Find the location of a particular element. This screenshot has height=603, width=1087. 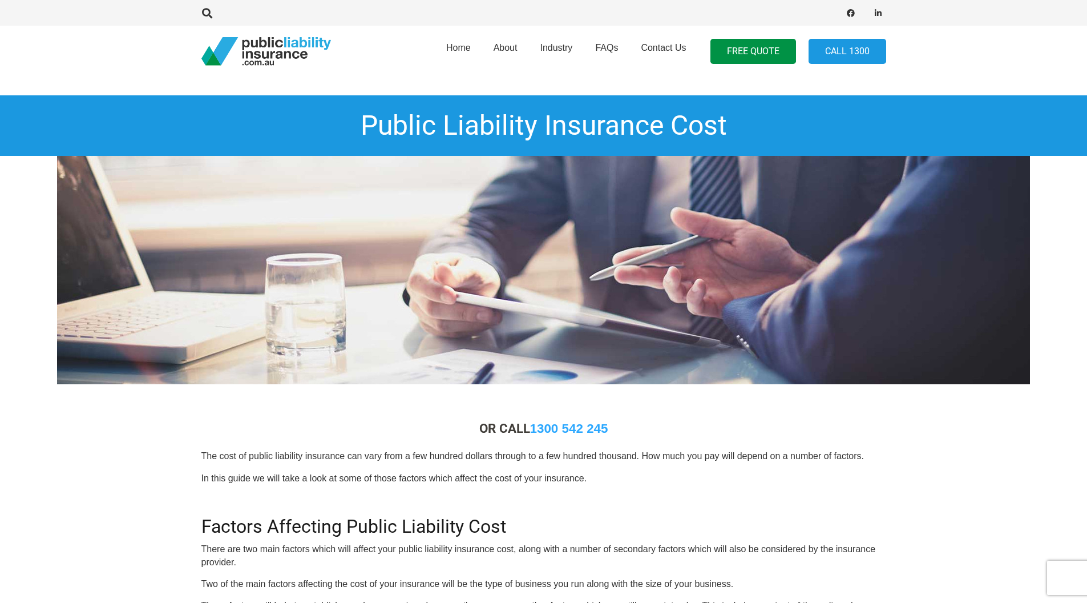

a: Facebook is located at coordinates (851, 13).